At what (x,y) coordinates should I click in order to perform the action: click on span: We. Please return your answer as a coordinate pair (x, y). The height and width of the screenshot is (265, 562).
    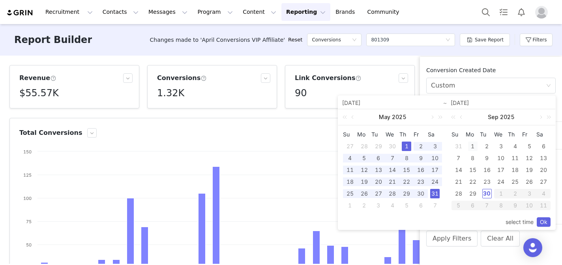
    Looking at the image, I should click on (501, 135).